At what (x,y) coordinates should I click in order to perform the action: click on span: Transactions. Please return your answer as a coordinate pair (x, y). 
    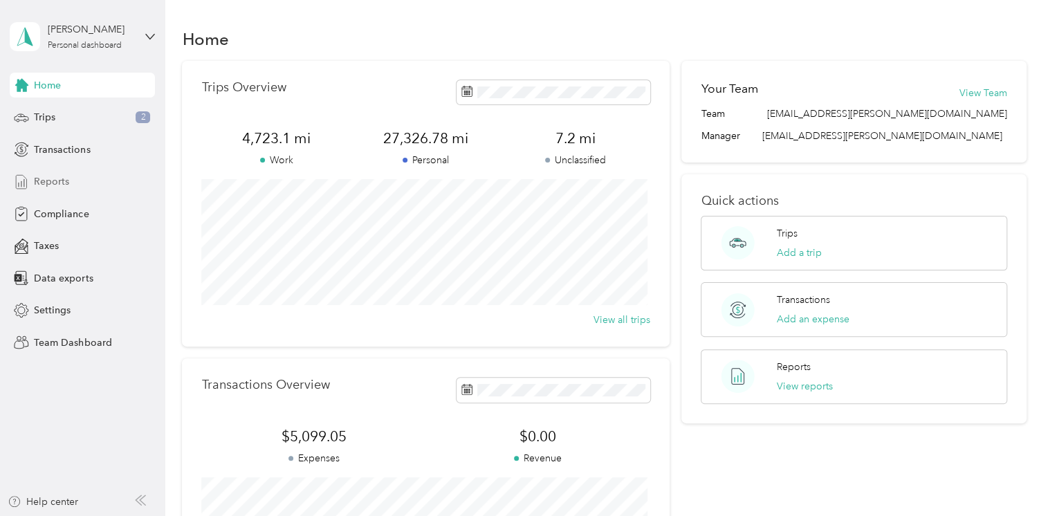
    Looking at the image, I should click on (62, 149).